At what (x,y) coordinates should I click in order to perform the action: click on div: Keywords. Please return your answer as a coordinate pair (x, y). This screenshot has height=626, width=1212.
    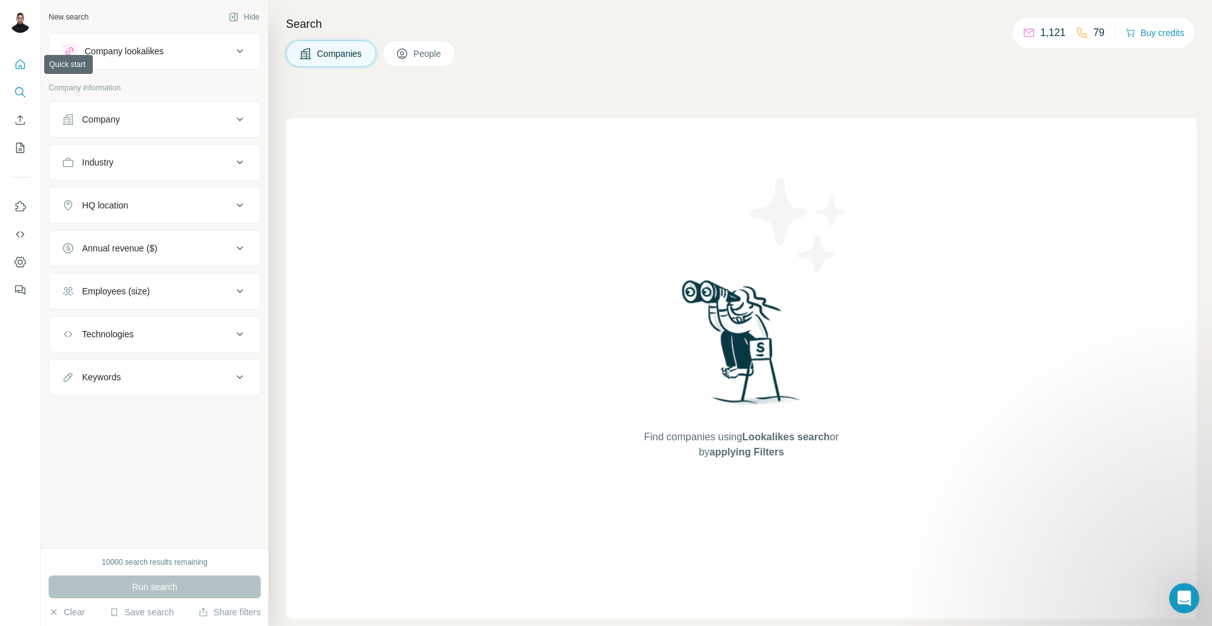
    Looking at the image, I should click on (101, 377).